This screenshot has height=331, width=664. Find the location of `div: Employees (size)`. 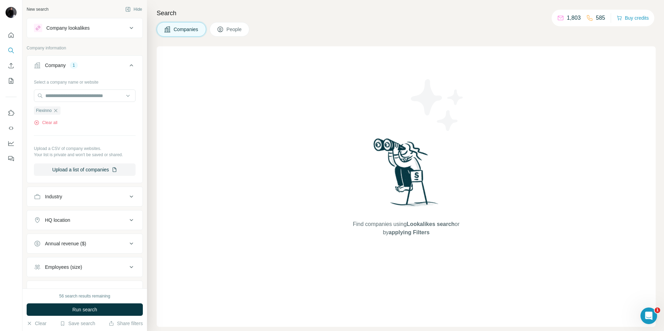

div: Employees (size) is located at coordinates (63, 267).